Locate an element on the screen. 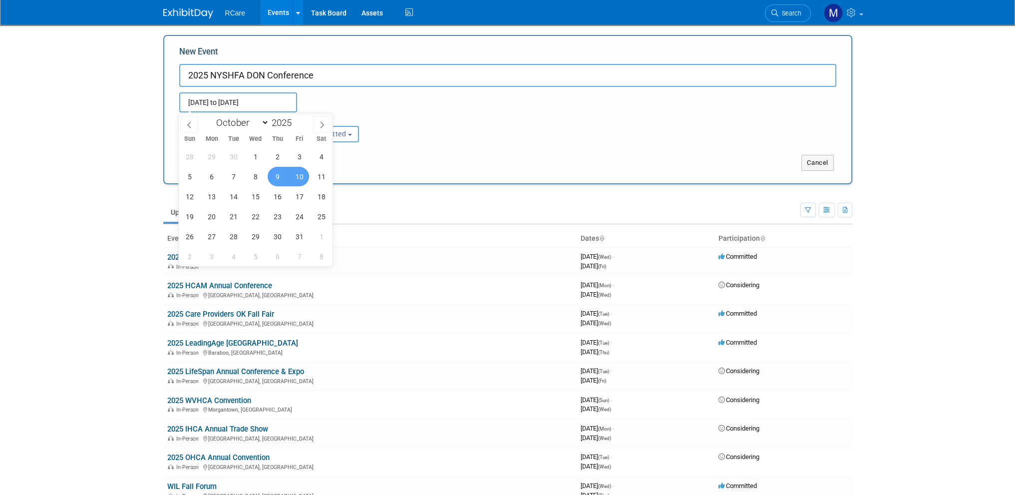 This screenshot has width=1015, height=495. span: November 6, 2025 is located at coordinates (277, 256).